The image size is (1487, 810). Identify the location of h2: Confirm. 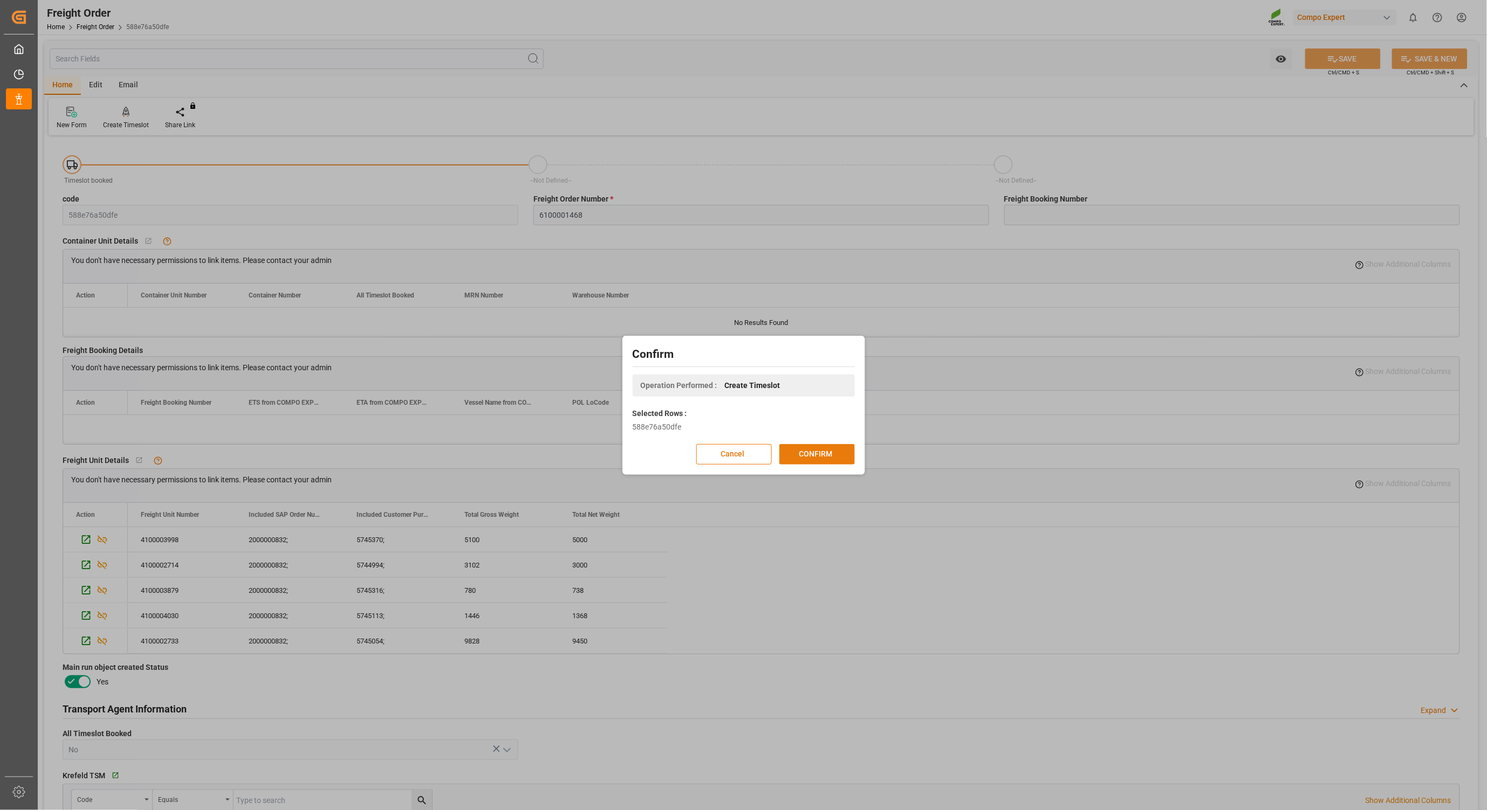
(744, 355).